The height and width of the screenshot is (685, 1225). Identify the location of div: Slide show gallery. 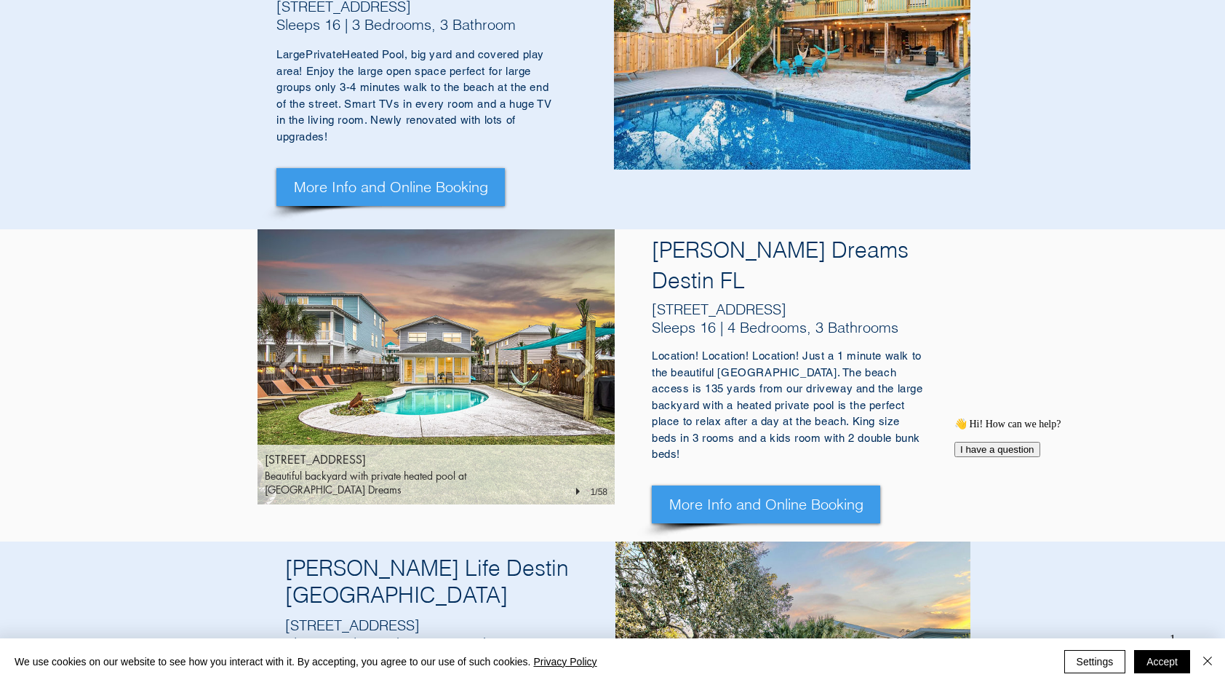
(436, 367).